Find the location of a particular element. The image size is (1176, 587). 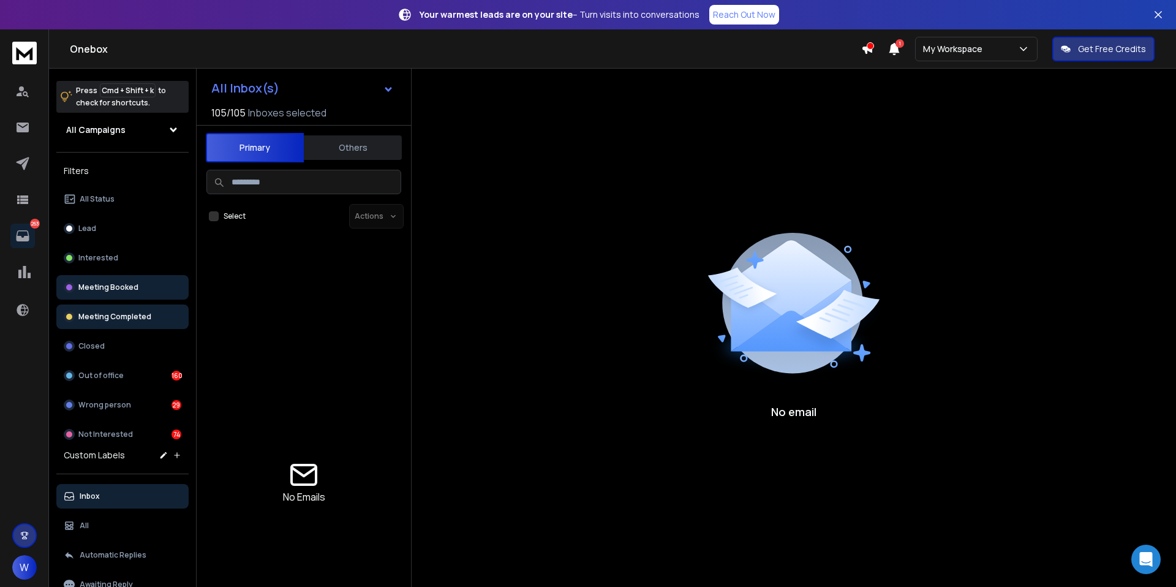

p: Closed is located at coordinates (91, 346).